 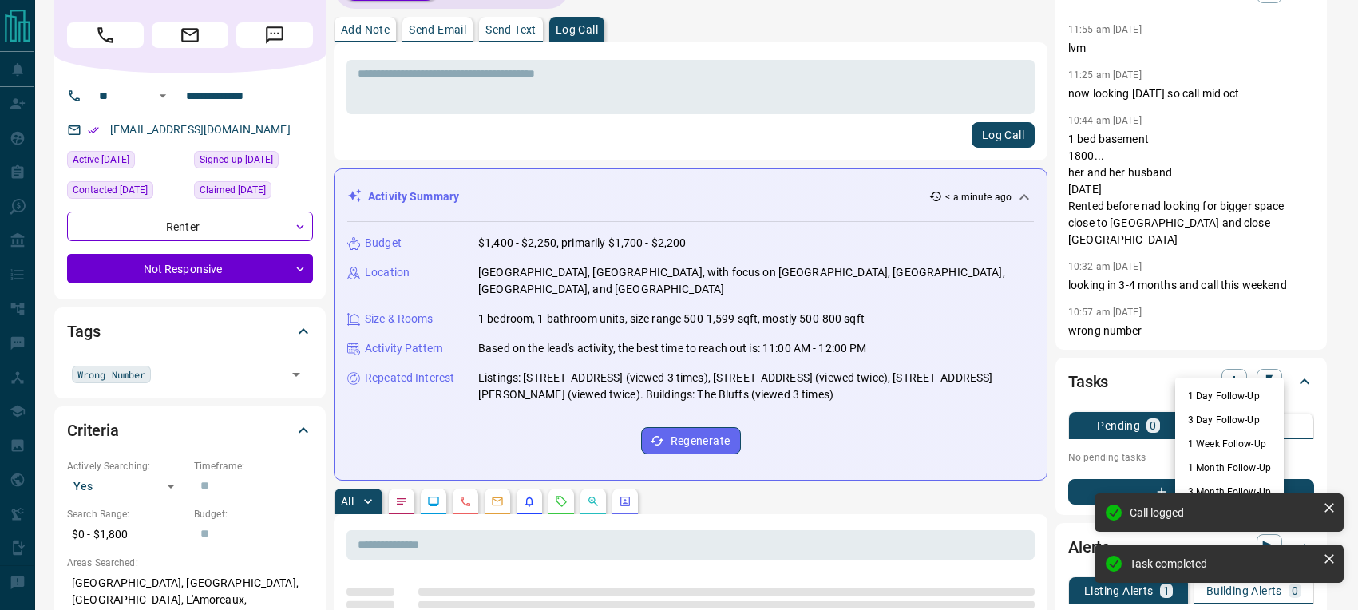 What do you see at coordinates (1230, 420) in the screenshot?
I see `li: 3 Day Follow-Up` at bounding box center [1230, 420].